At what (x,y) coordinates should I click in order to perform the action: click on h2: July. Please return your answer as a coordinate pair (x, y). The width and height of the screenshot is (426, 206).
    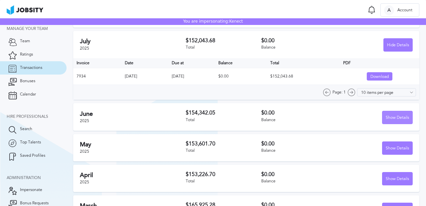
    Looking at the image, I should click on (133, 41).